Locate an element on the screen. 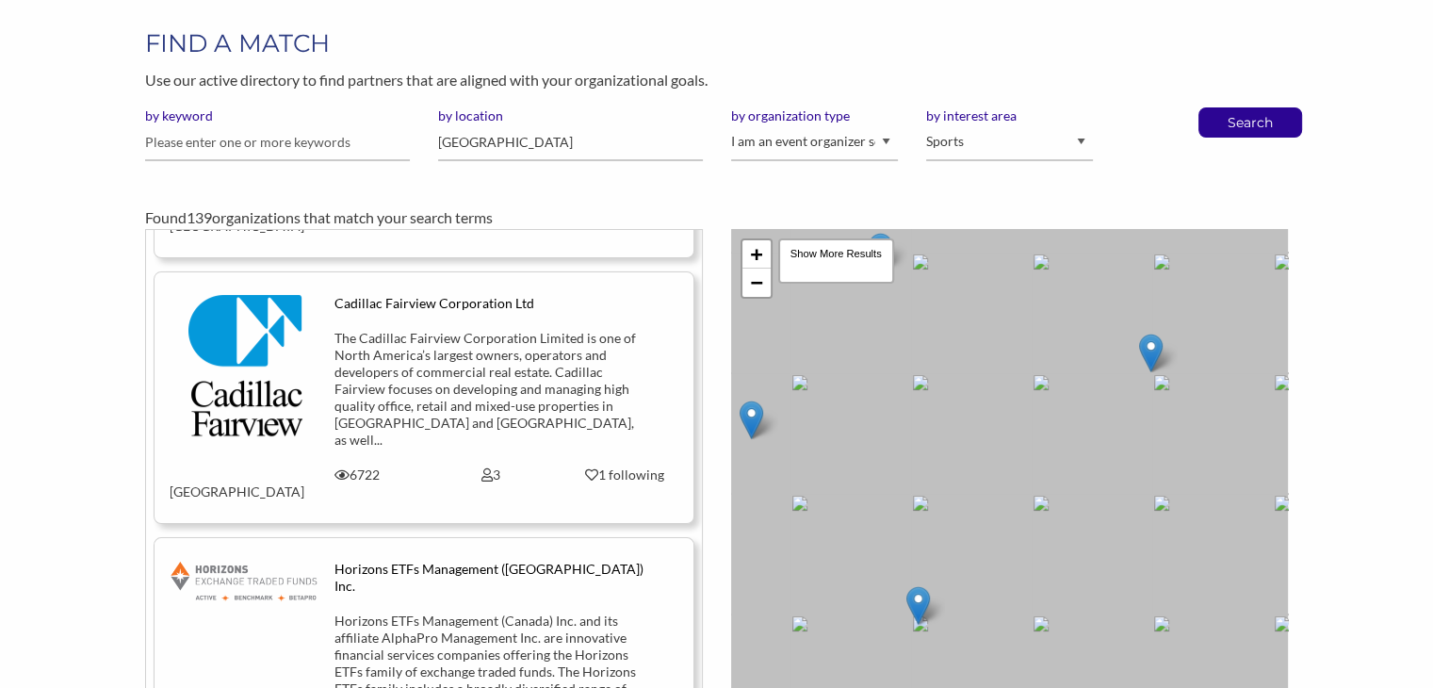 This screenshot has height=688, width=1433. div: 3 is located at coordinates (491, 475).